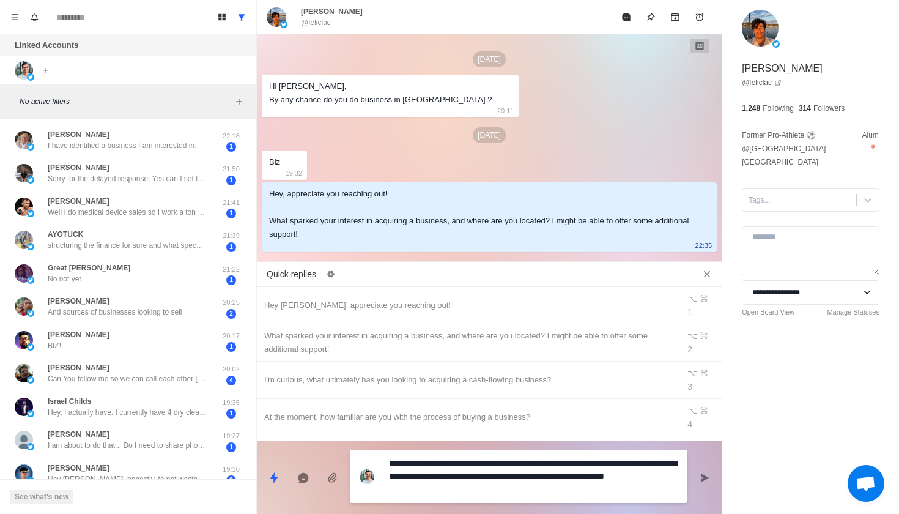 The width and height of the screenshot is (899, 514). Describe the element at coordinates (231, 203) in the screenshot. I see `p: 21:41` at that location.